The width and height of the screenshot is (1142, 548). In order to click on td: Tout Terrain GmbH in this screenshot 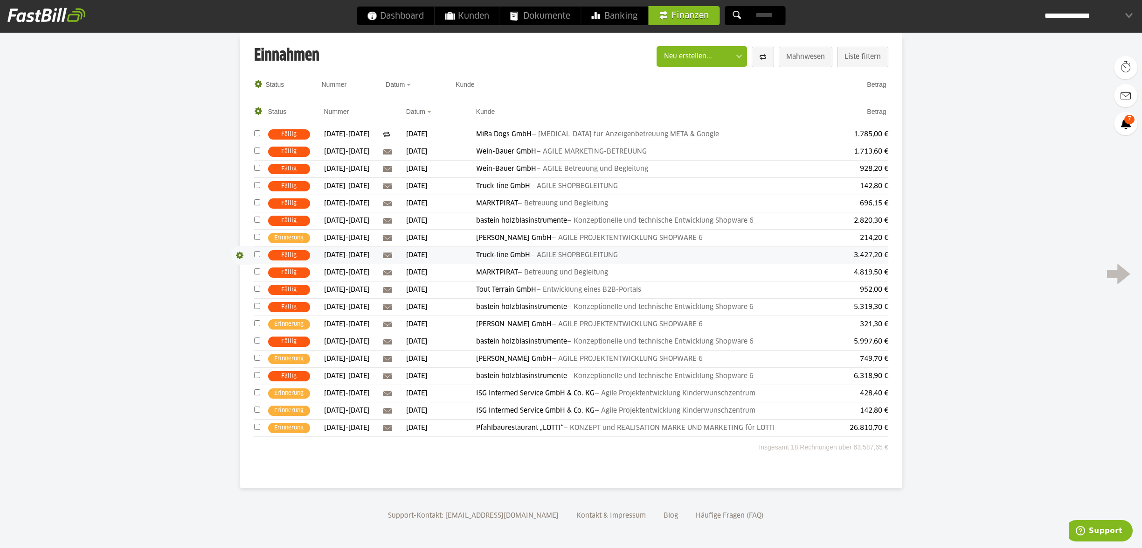, I will do `click(659, 290)`.